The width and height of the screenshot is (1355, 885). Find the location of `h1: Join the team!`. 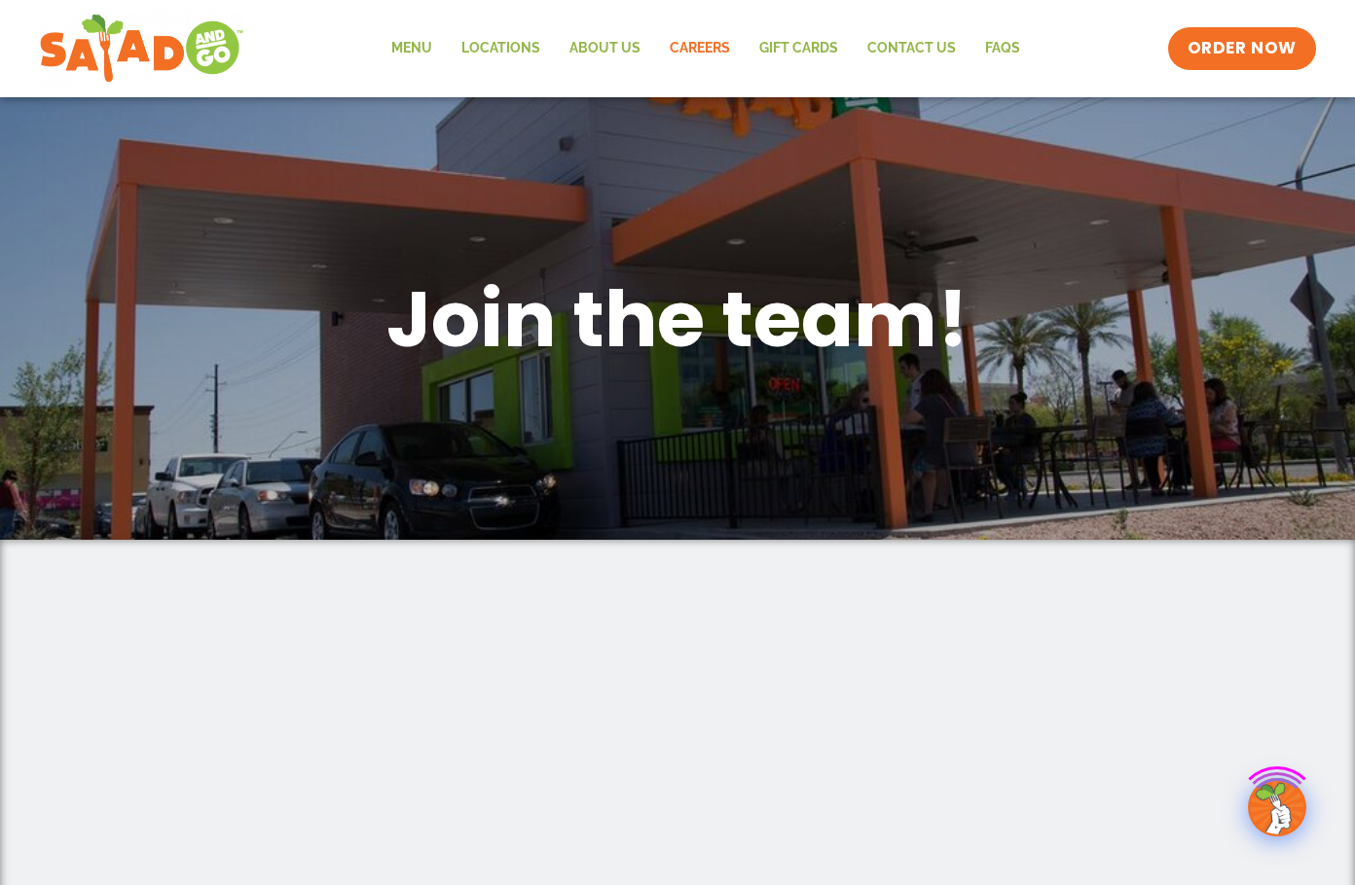

h1: Join the team! is located at coordinates (677, 319).